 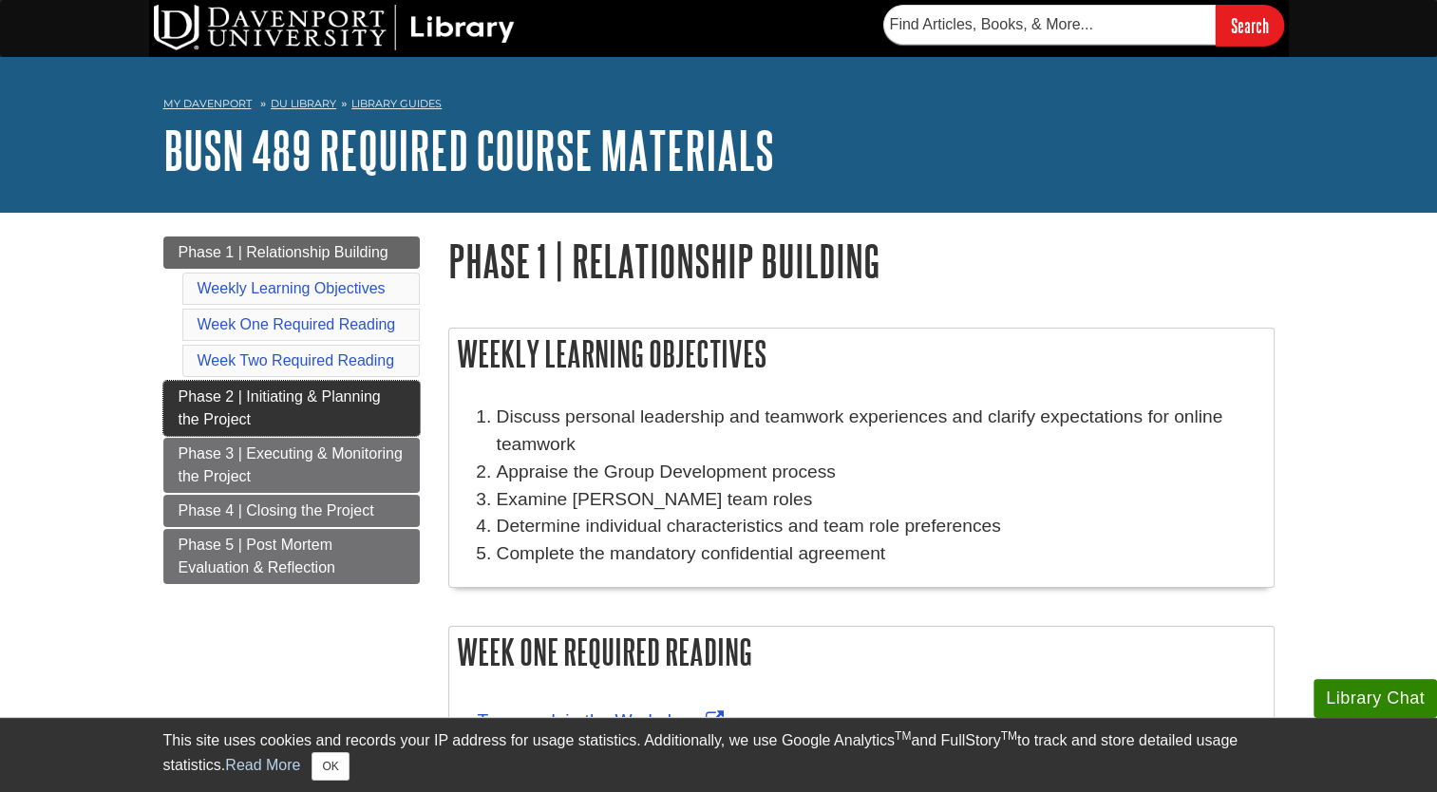 I want to click on h1: Phase 1 | Relationship Building, so click(x=862, y=260).